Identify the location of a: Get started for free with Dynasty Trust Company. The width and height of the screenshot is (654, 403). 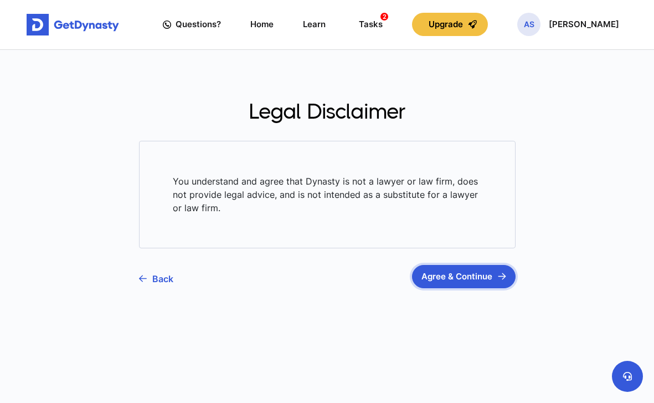
(73, 25).